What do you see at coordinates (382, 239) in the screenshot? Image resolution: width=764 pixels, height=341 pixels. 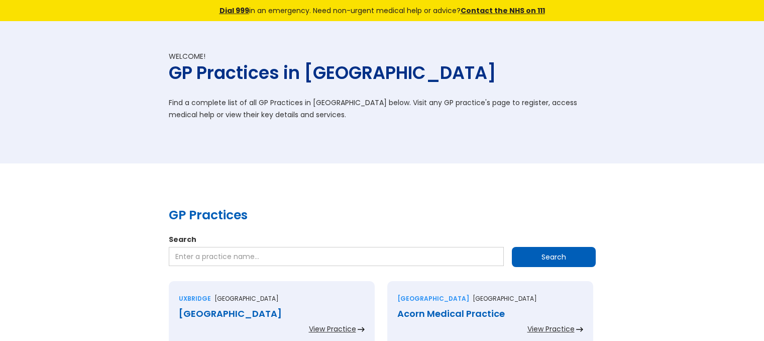 I see `label: Search` at bounding box center [382, 239].